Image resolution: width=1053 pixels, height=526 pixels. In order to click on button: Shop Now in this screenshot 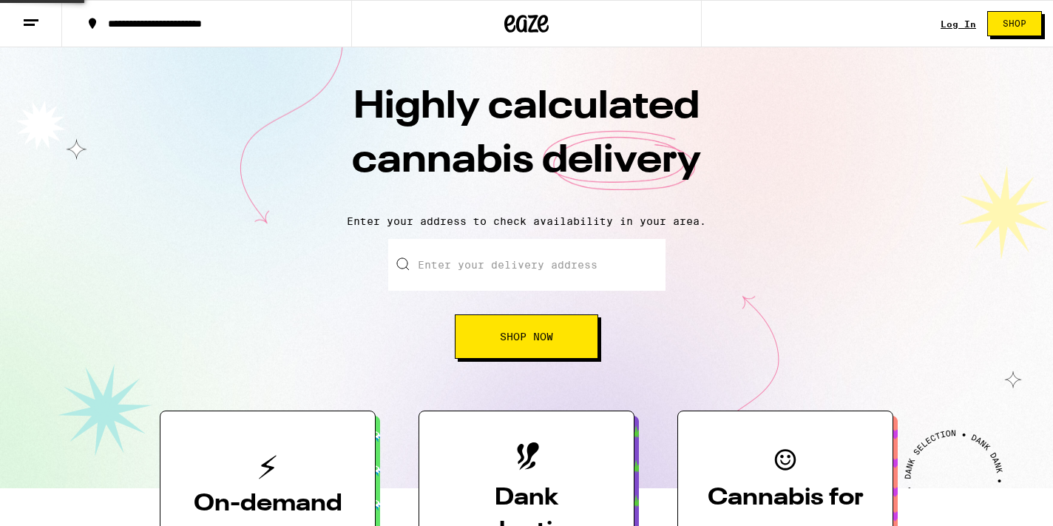, I will do `click(526, 336)`.